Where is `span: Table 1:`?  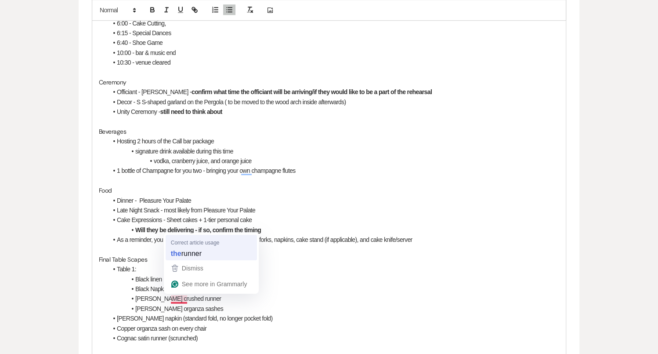 span: Table 1: is located at coordinates (127, 269).